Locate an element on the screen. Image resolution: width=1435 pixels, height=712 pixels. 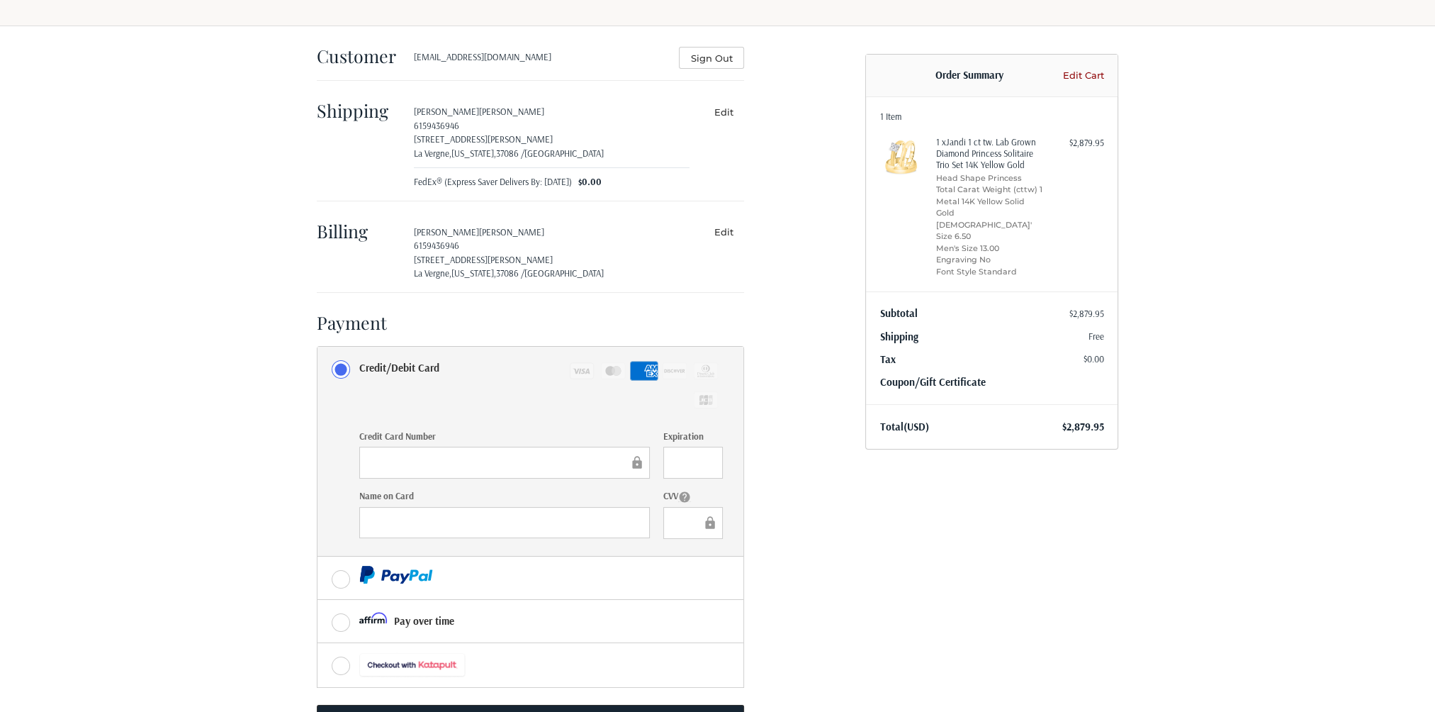
li: Metal 14K Yellow Solid Gold is located at coordinates (990, 207).